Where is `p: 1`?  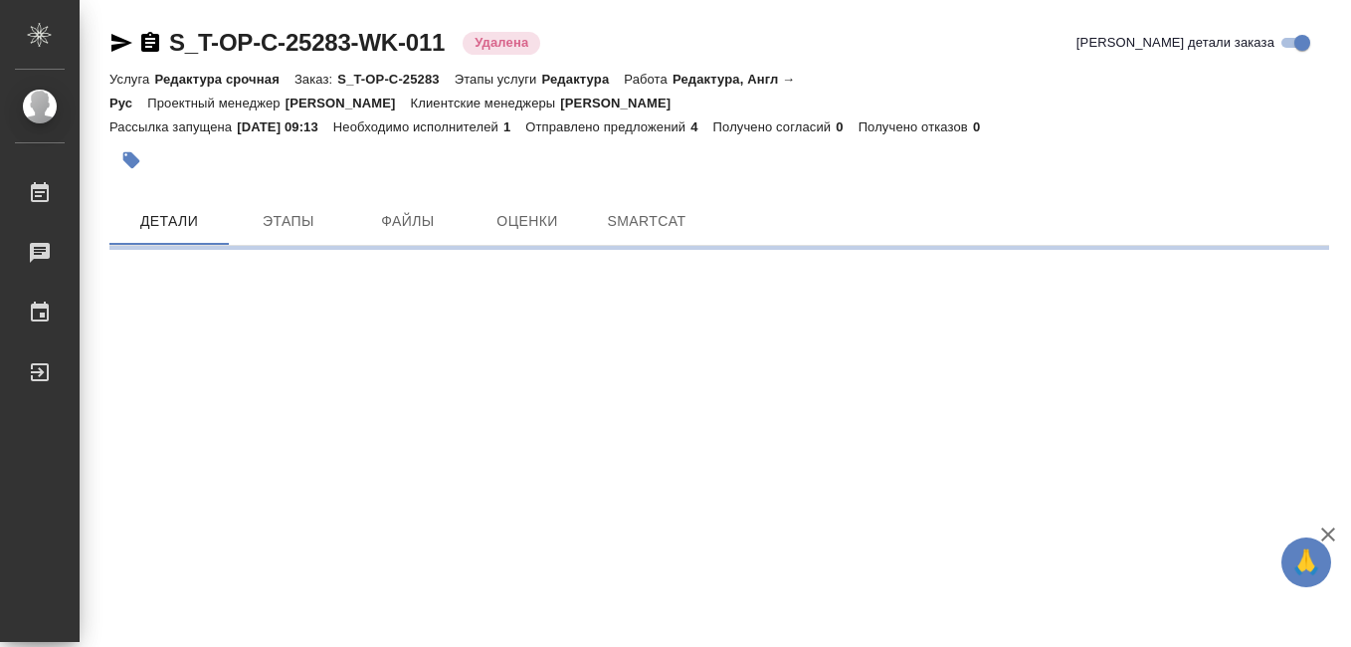
p: 1 is located at coordinates (514, 126).